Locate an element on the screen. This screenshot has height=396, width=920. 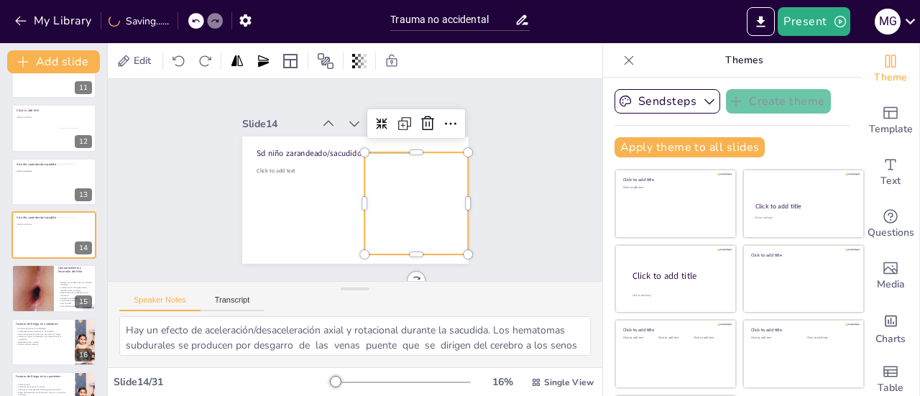
span: Theme is located at coordinates (891, 78).